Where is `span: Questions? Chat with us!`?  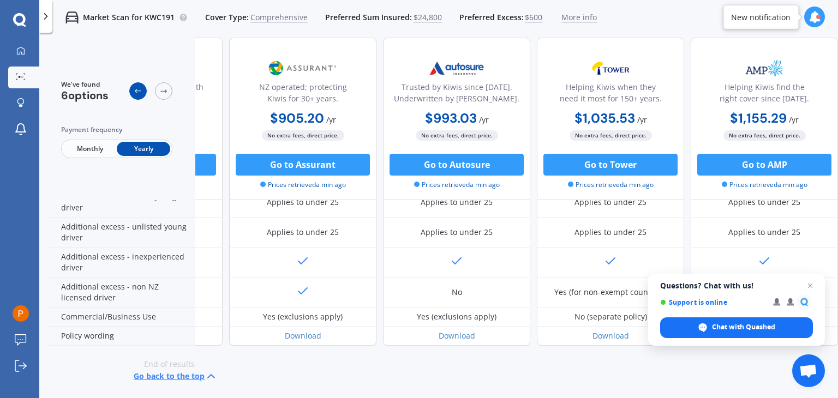
span: Questions? Chat with us! is located at coordinates (737, 286).